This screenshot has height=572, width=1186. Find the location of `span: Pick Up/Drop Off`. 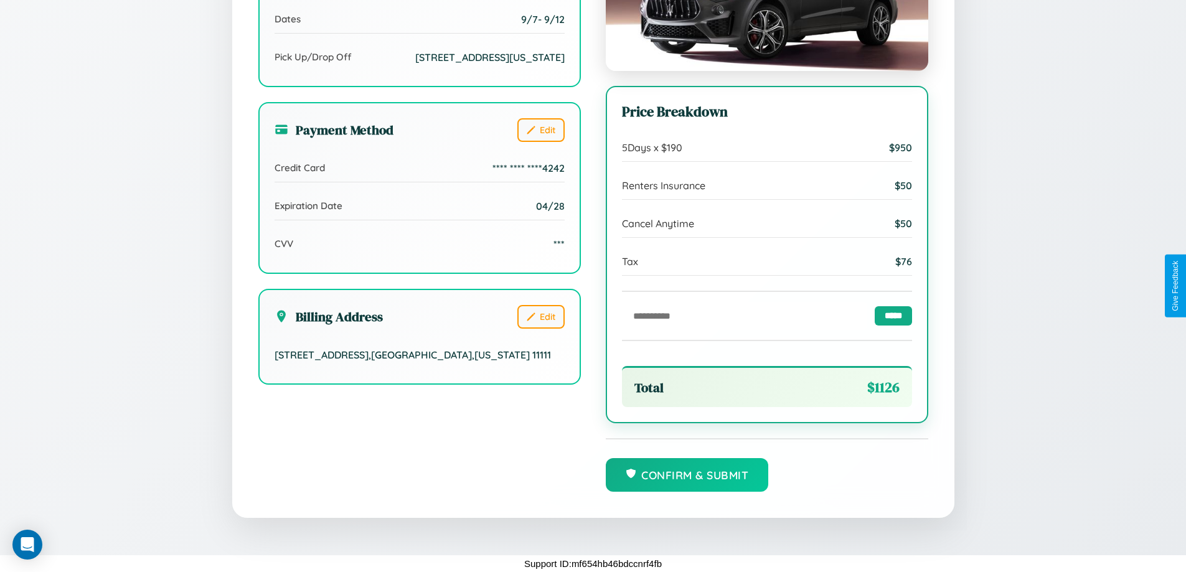

span: Pick Up/Drop Off is located at coordinates (313, 57).